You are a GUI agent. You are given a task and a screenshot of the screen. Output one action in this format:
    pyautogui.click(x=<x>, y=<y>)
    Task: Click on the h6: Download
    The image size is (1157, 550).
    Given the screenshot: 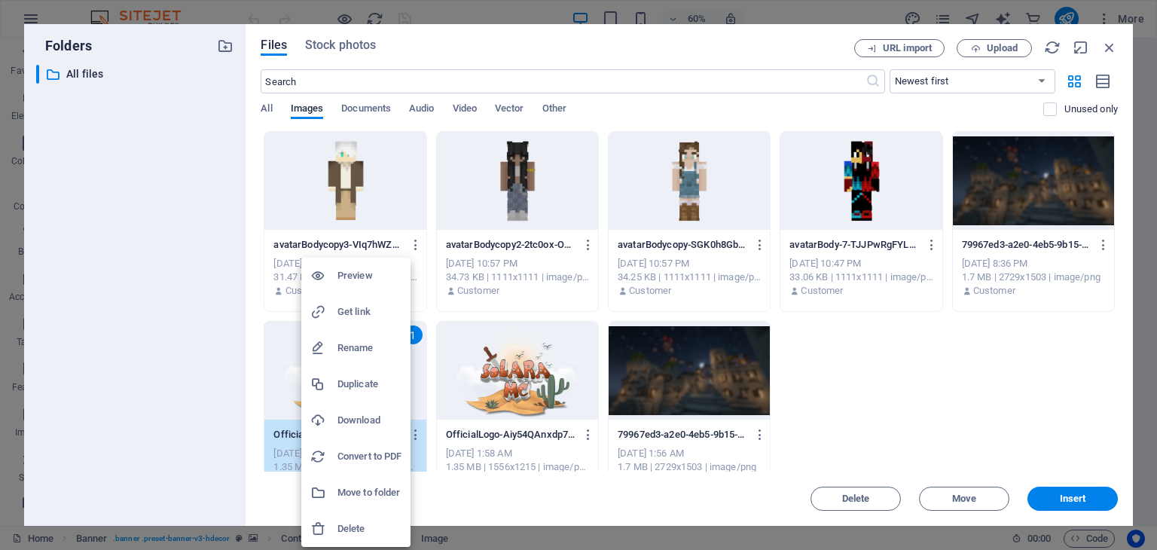 What is the action you would take?
    pyautogui.click(x=369, y=420)
    